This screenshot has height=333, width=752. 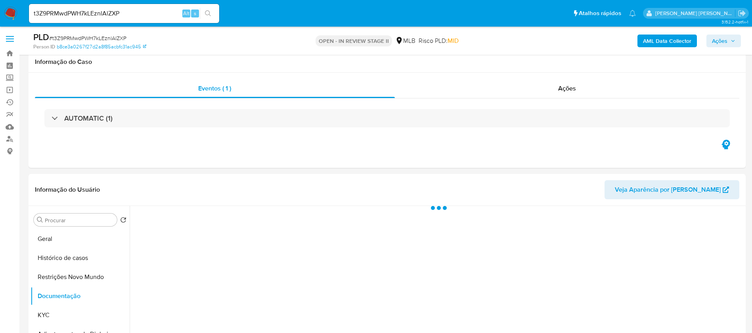 What do you see at coordinates (742, 13) in the screenshot?
I see `a: Sair` at bounding box center [742, 13].